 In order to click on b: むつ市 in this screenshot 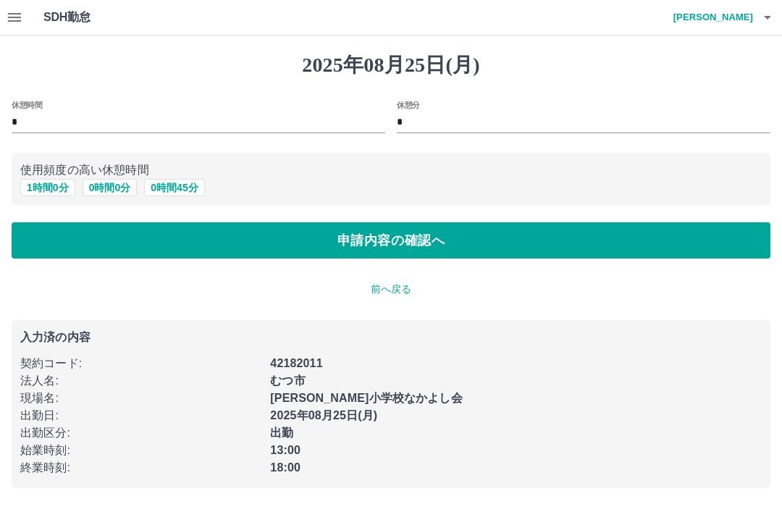, I will do `click(288, 380)`.